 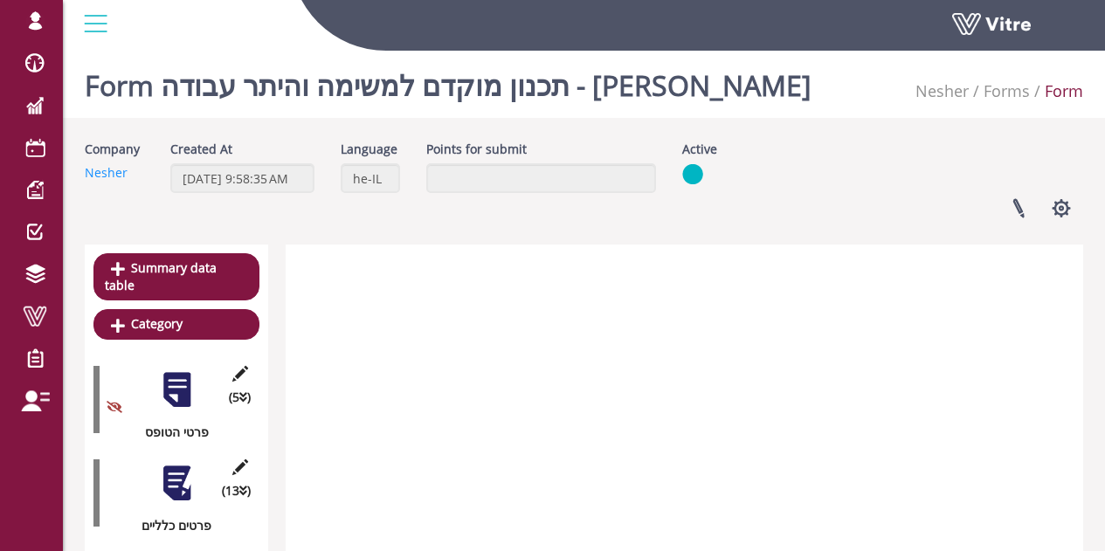 What do you see at coordinates (177, 277) in the screenshot?
I see `a: Summary data table` at bounding box center [177, 277].